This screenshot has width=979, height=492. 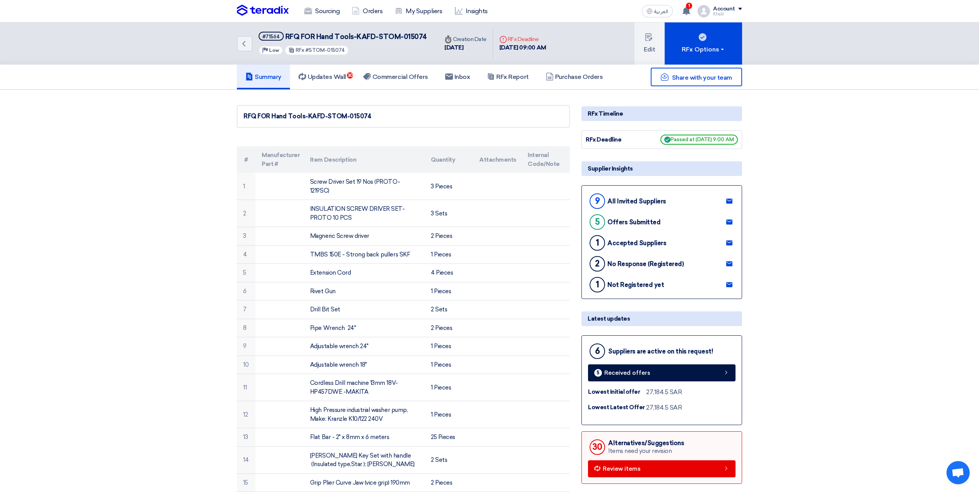 What do you see at coordinates (465, 39) in the screenshot?
I see `div: Creation Date` at bounding box center [465, 39].